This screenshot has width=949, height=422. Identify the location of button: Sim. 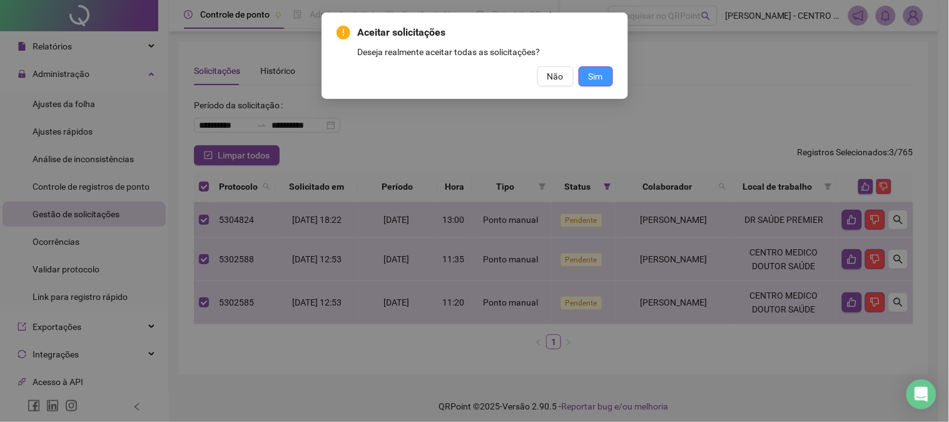
(595, 76).